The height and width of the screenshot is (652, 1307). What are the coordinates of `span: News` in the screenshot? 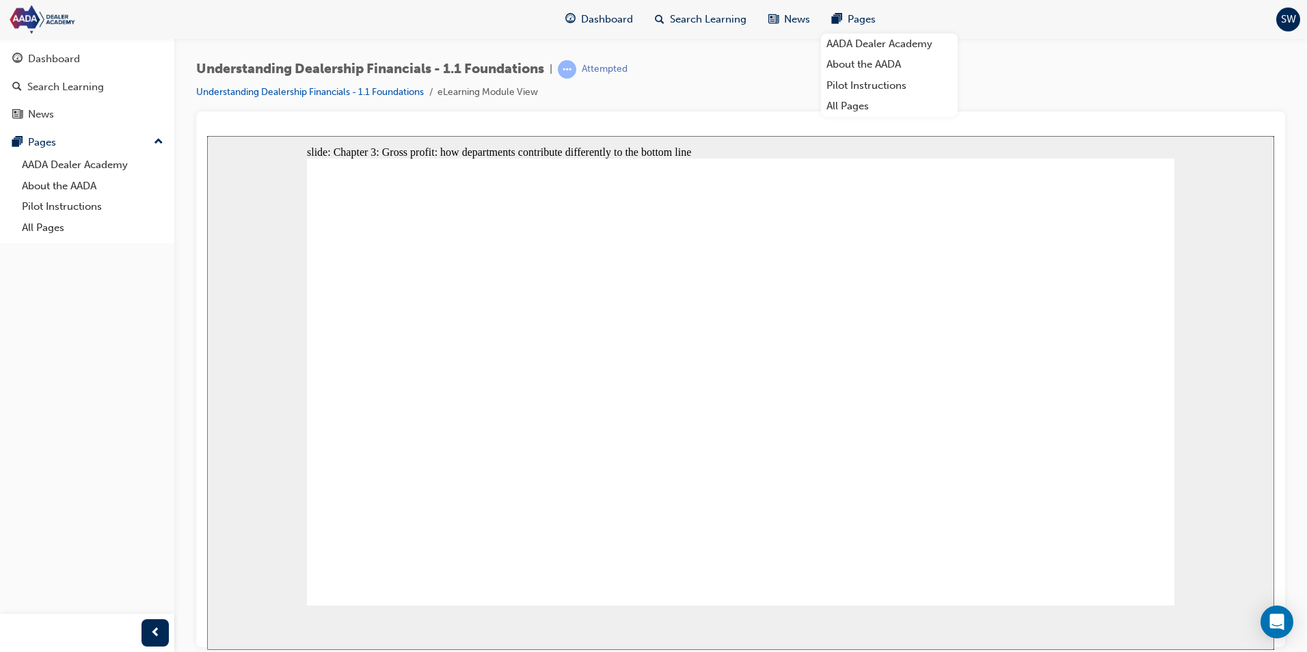 It's located at (797, 19).